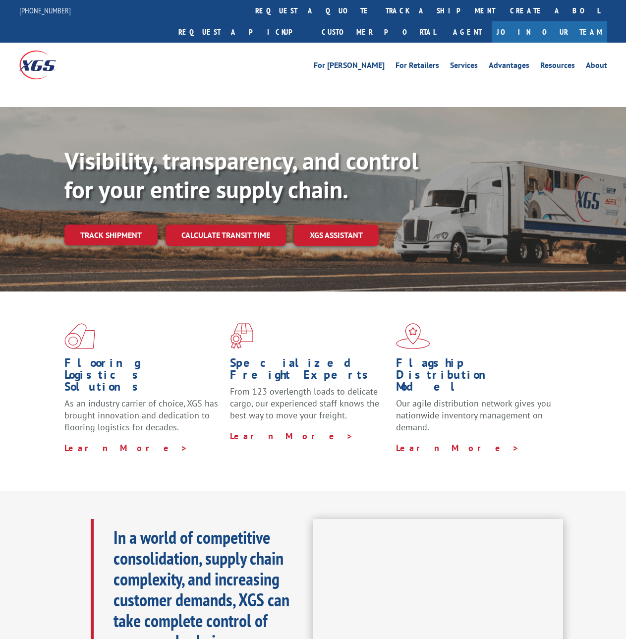 The width and height of the screenshot is (626, 639). What do you see at coordinates (242, 32) in the screenshot?
I see `a: Request a pickup` at bounding box center [242, 32].